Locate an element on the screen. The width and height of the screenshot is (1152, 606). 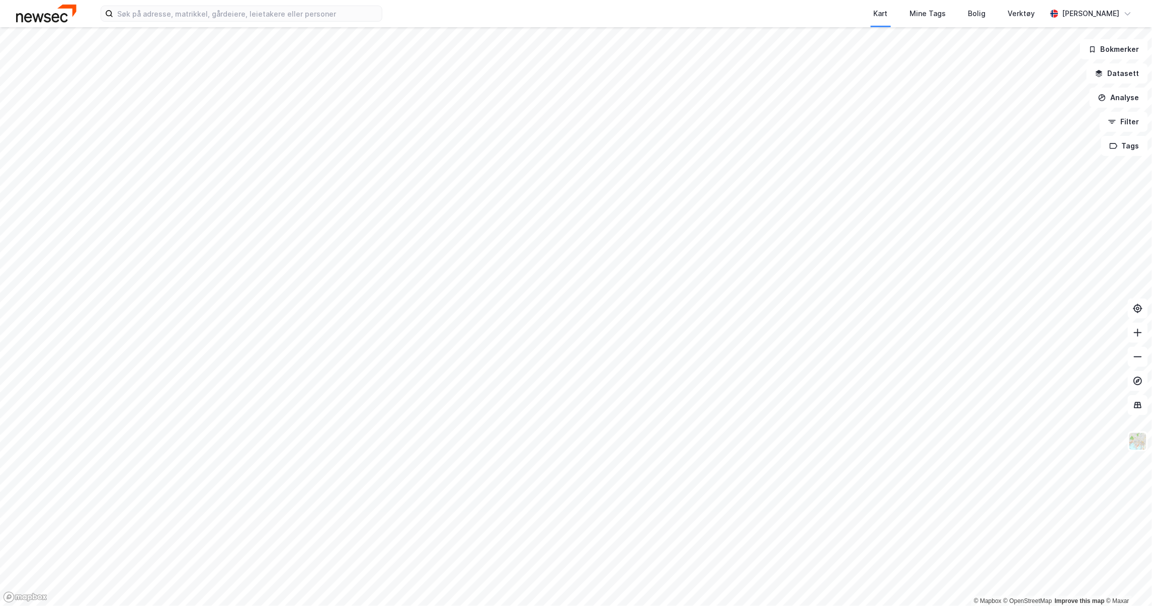
a: Mapbox is located at coordinates (987, 601).